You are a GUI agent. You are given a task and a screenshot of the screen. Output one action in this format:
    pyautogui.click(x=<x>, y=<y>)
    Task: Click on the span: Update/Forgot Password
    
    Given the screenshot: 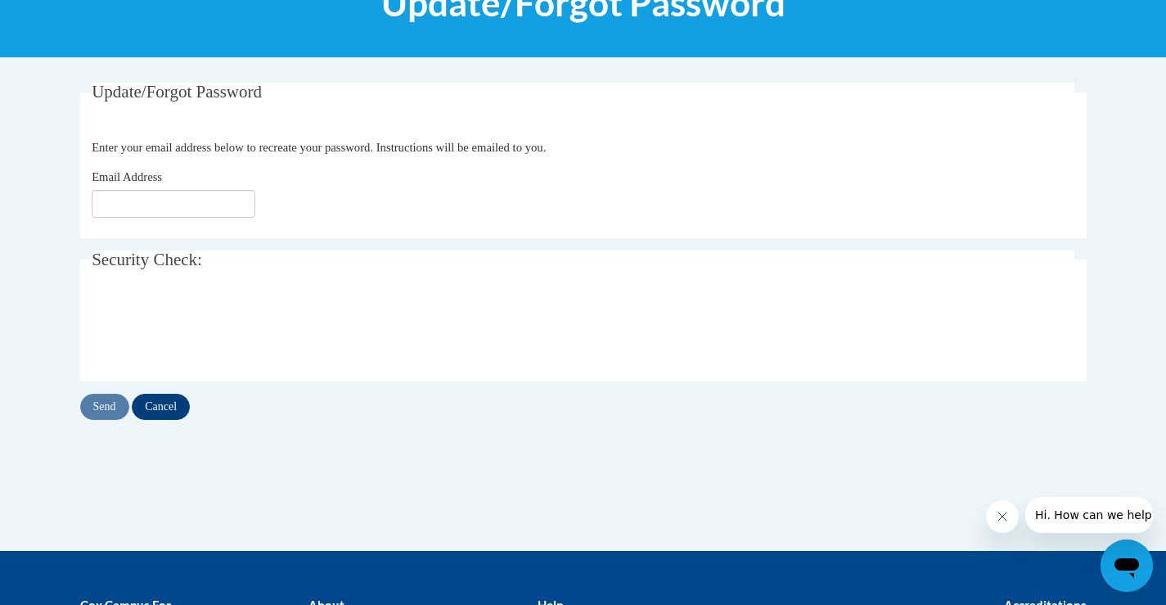 What is the action you would take?
    pyautogui.click(x=177, y=92)
    